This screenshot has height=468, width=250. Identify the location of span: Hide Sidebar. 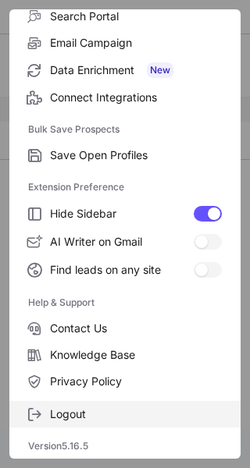
(122, 214).